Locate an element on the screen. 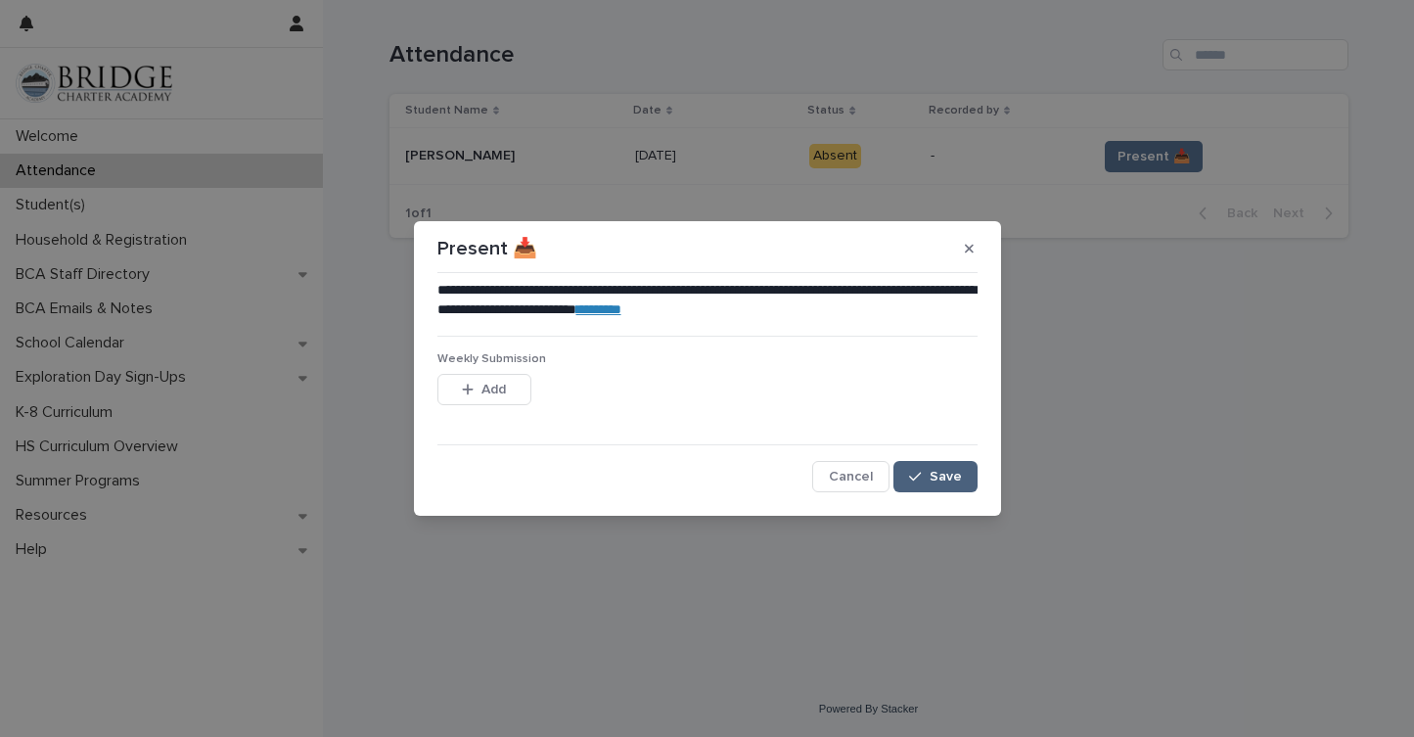  span: Cancel is located at coordinates (850, 476).